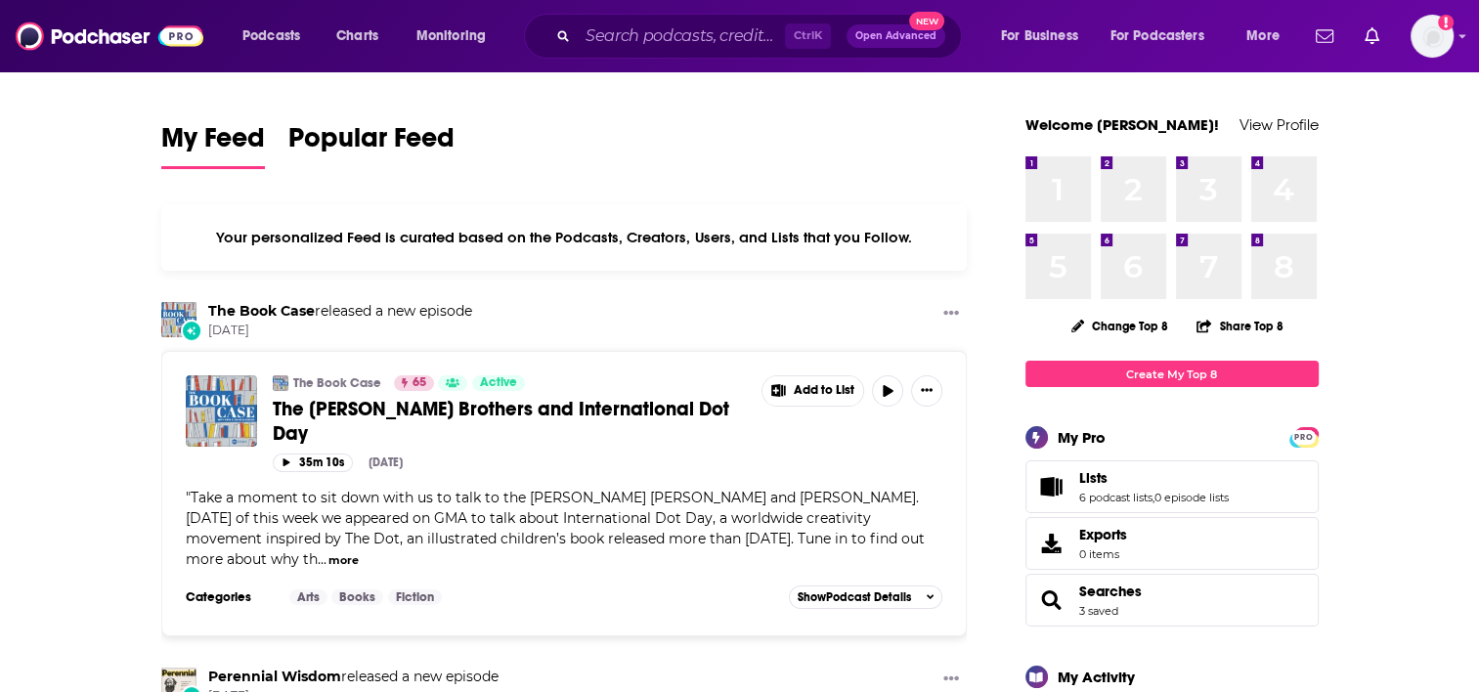 This screenshot has height=692, width=1479. I want to click on a: Exports, so click(1172, 543).